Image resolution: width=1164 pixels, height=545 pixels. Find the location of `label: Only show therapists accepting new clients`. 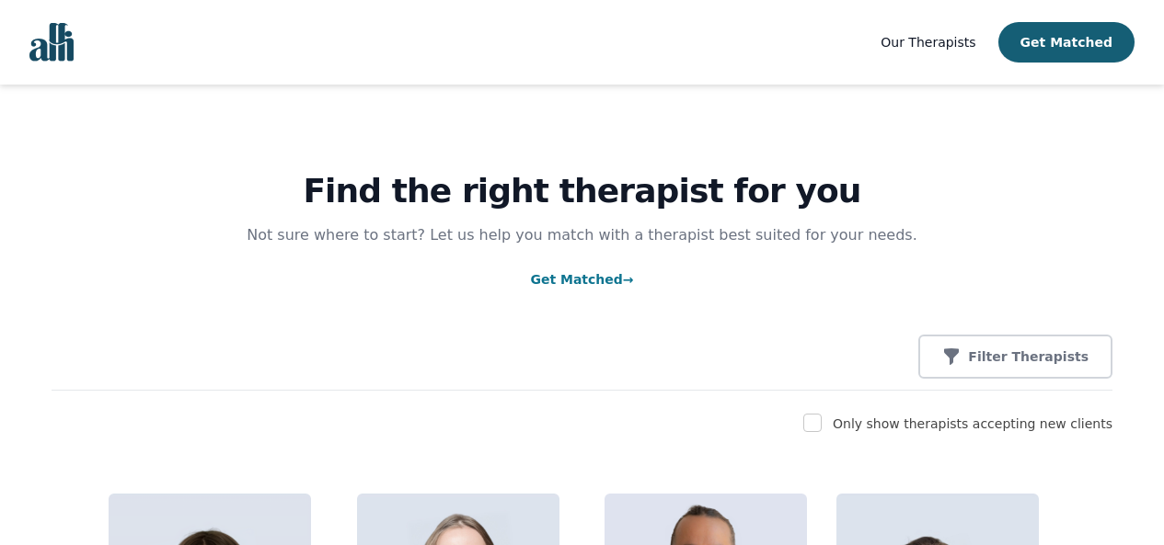

label: Only show therapists accepting new clients is located at coordinates (972, 424).